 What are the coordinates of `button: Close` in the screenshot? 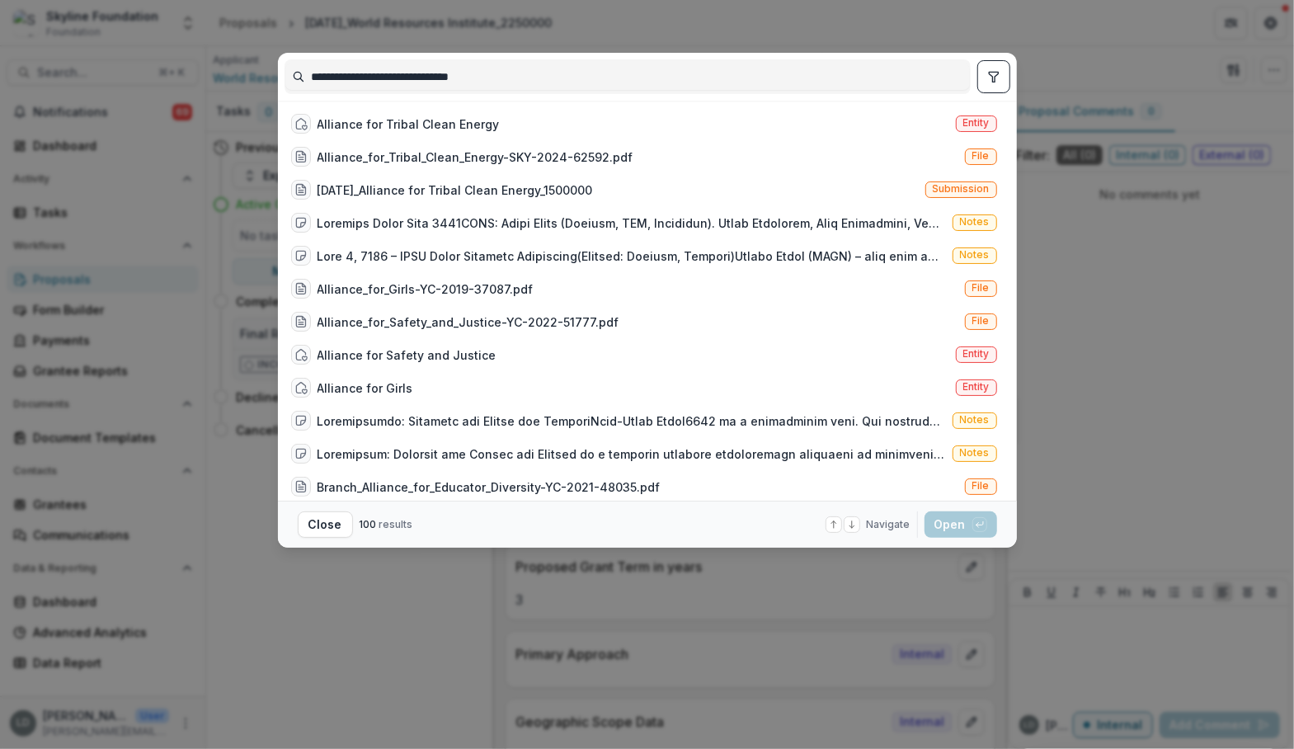 It's located at (325, 525).